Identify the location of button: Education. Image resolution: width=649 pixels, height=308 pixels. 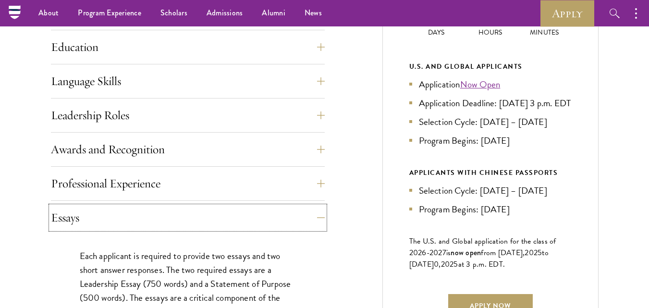
(188, 47).